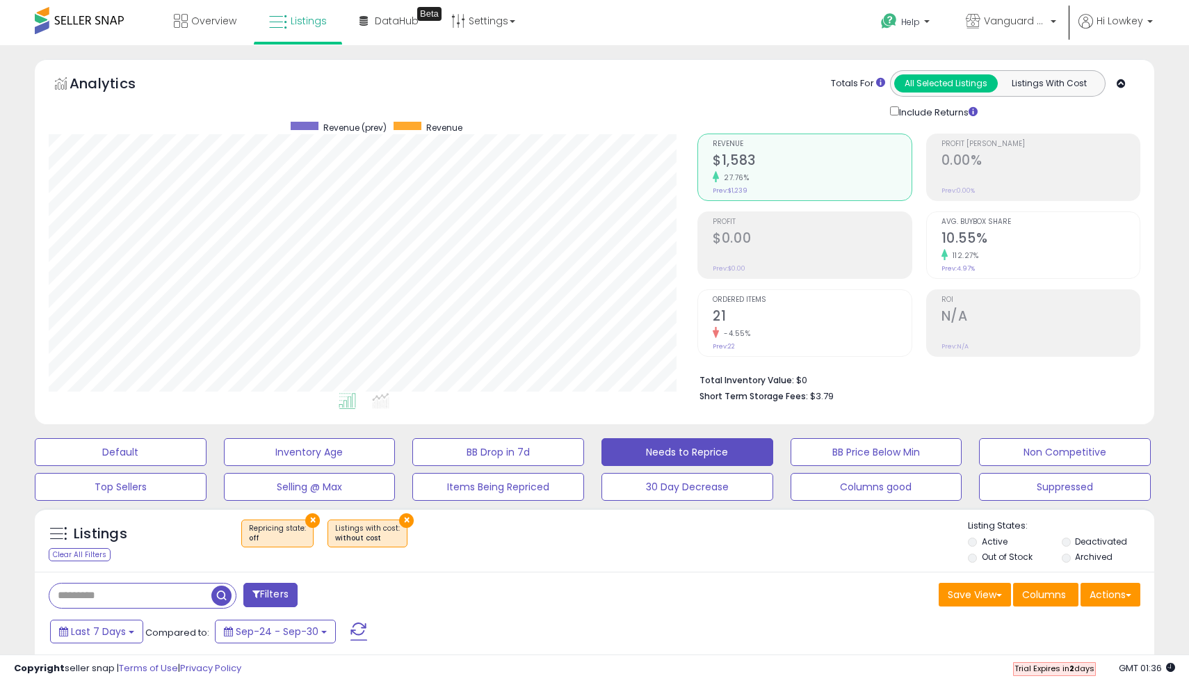 Image resolution: width=1189 pixels, height=683 pixels. What do you see at coordinates (907, 24) in the screenshot?
I see `a: Help` at bounding box center [907, 24].